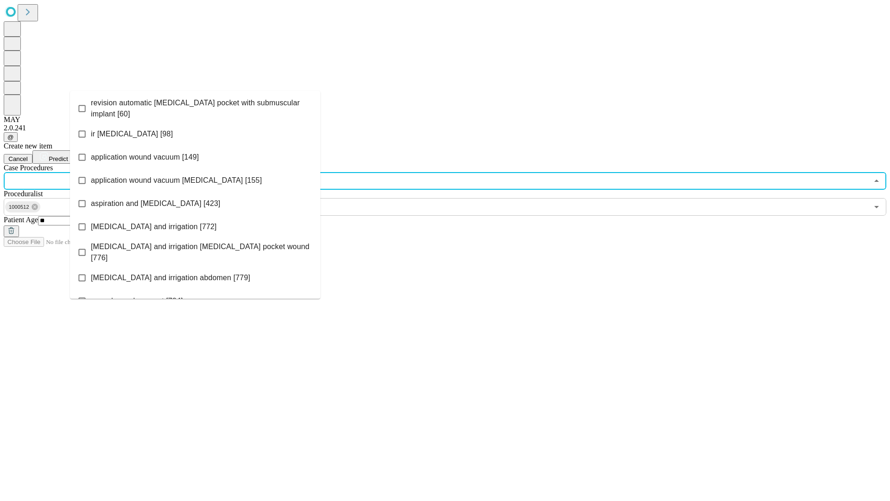 This screenshot has height=501, width=890. What do you see at coordinates (23, 193) in the screenshot?
I see `span: Proceduralist` at bounding box center [23, 193].